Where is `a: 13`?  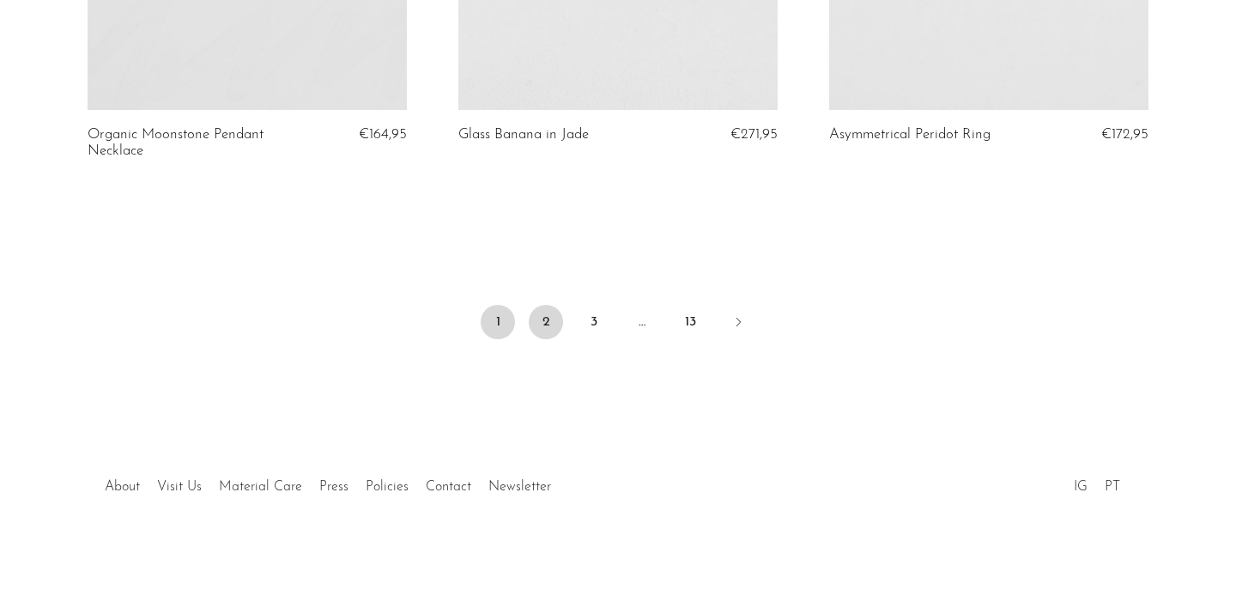
a: 13 is located at coordinates (690, 322).